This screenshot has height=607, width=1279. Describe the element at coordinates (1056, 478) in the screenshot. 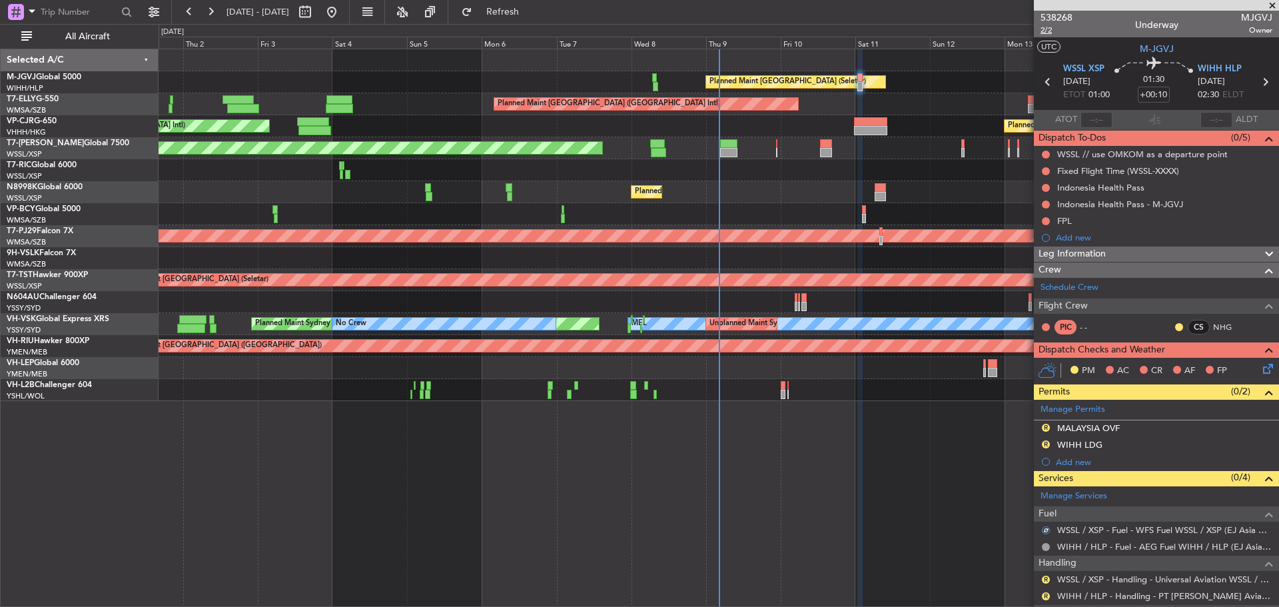

I see `span: Services` at that location.